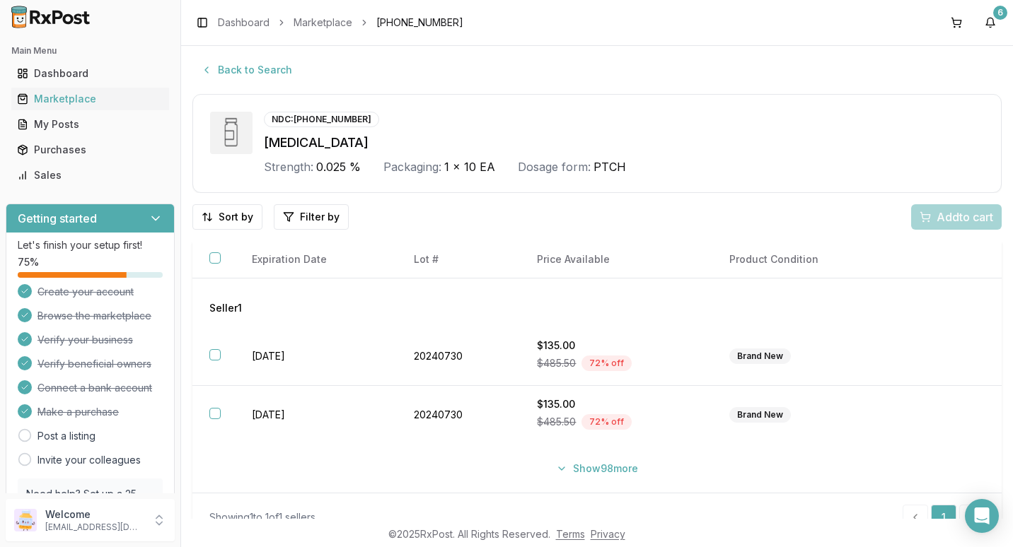 The height and width of the screenshot is (547, 1013). What do you see at coordinates (246, 70) in the screenshot?
I see `a: Back to Search` at bounding box center [246, 70].